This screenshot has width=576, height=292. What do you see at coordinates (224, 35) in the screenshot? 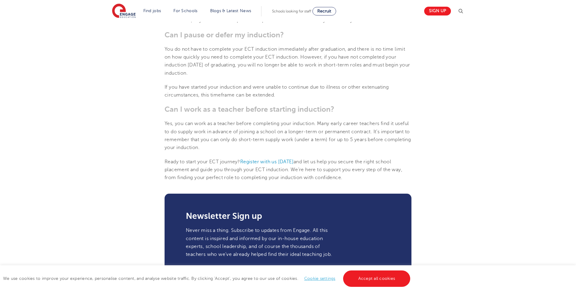
I see `b: Can I pause or defer my induction?` at bounding box center [224, 35].